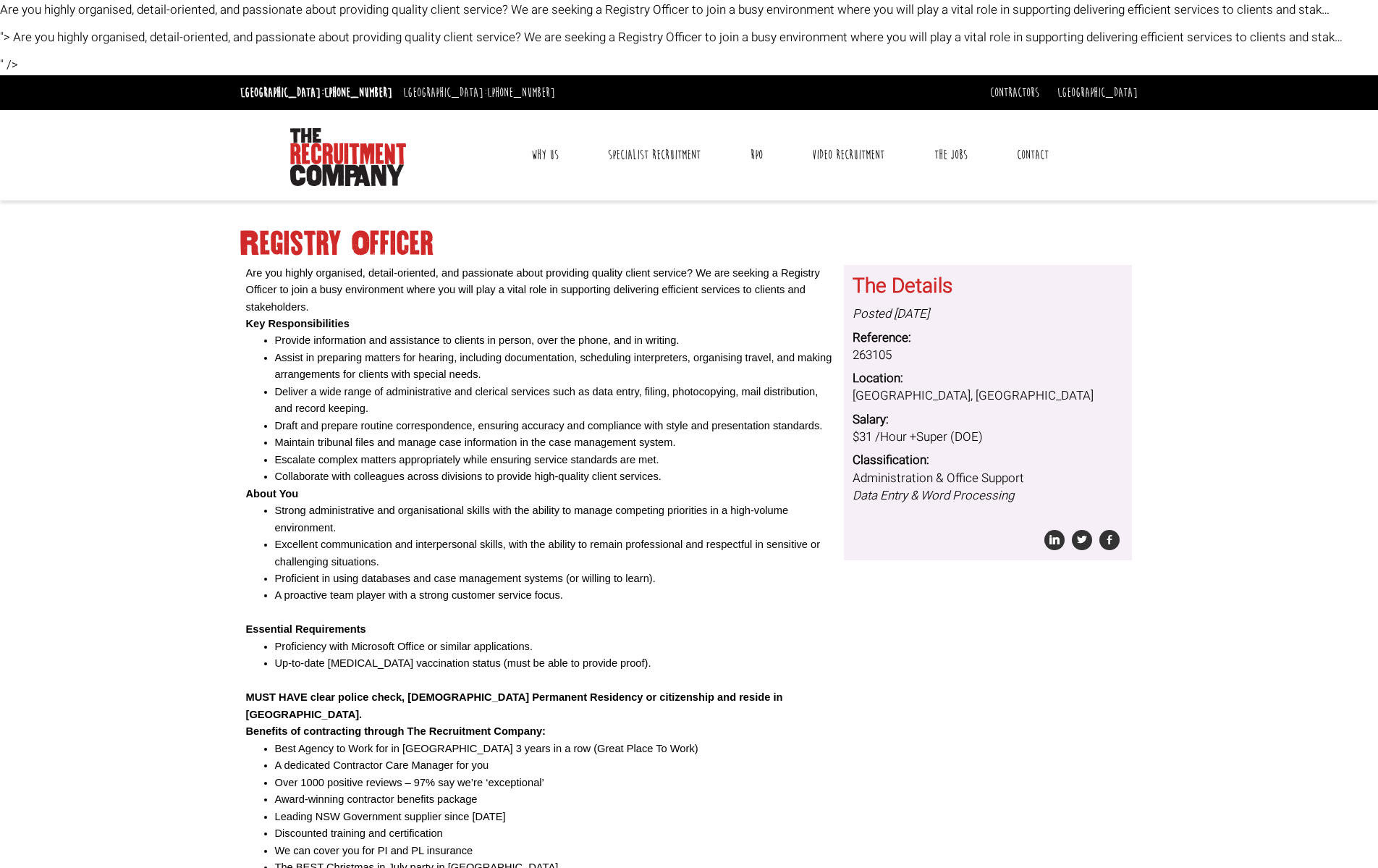 The image size is (1378, 868). I want to click on dt: Salary:, so click(988, 420).